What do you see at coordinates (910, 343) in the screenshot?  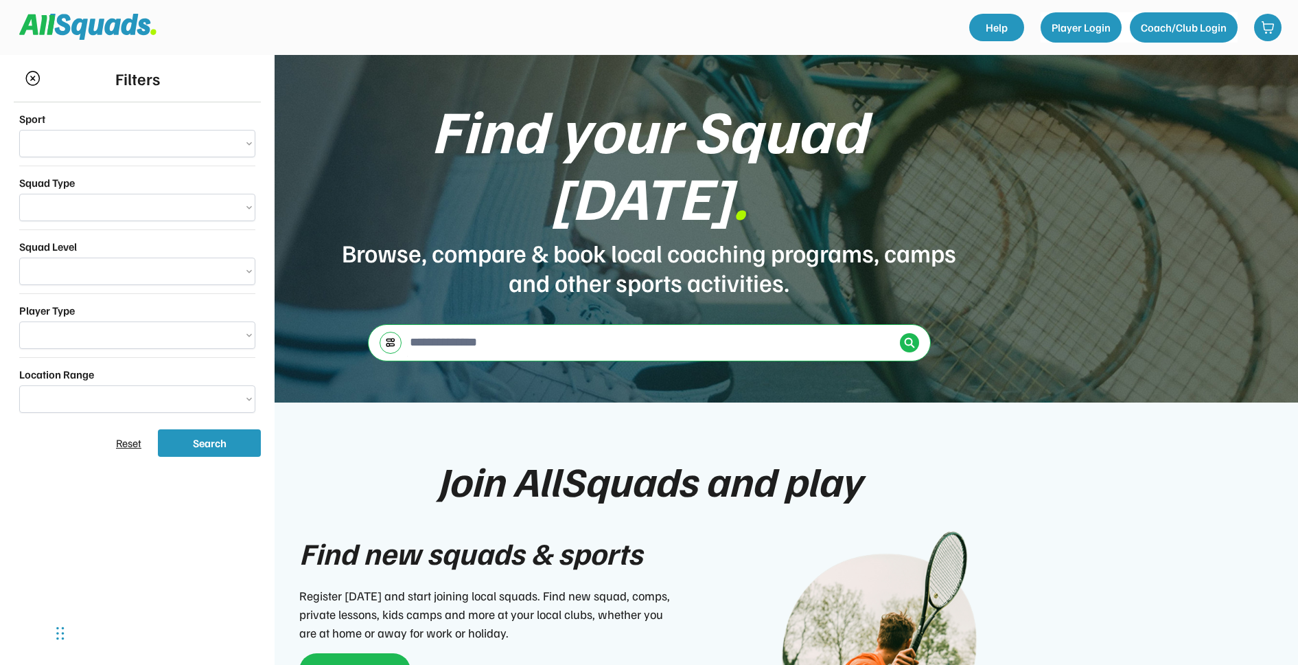 I see `img: Icon%20%2838%29.svg` at bounding box center [910, 343].